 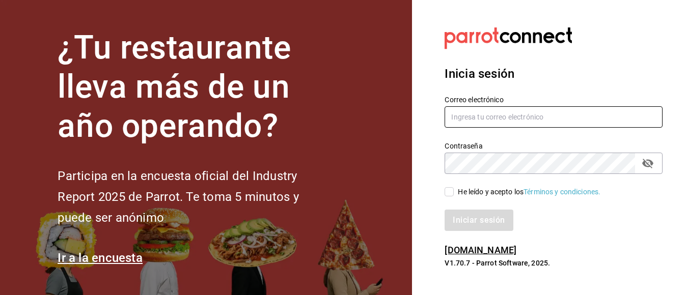 I want to click on h1: ¿Tu restaurante lleva más de un año operando?, so click(x=195, y=87).